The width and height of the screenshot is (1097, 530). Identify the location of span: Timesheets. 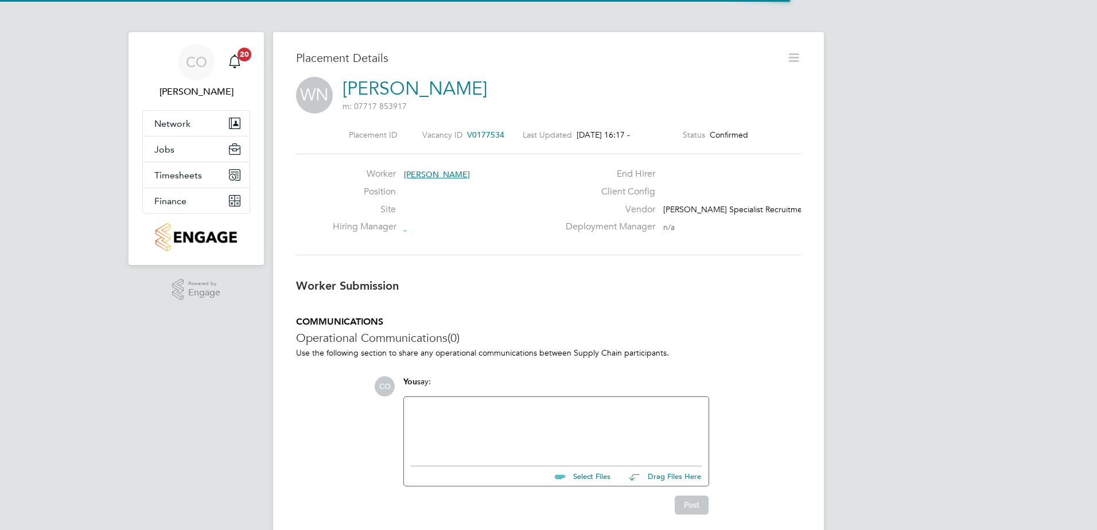
(178, 175).